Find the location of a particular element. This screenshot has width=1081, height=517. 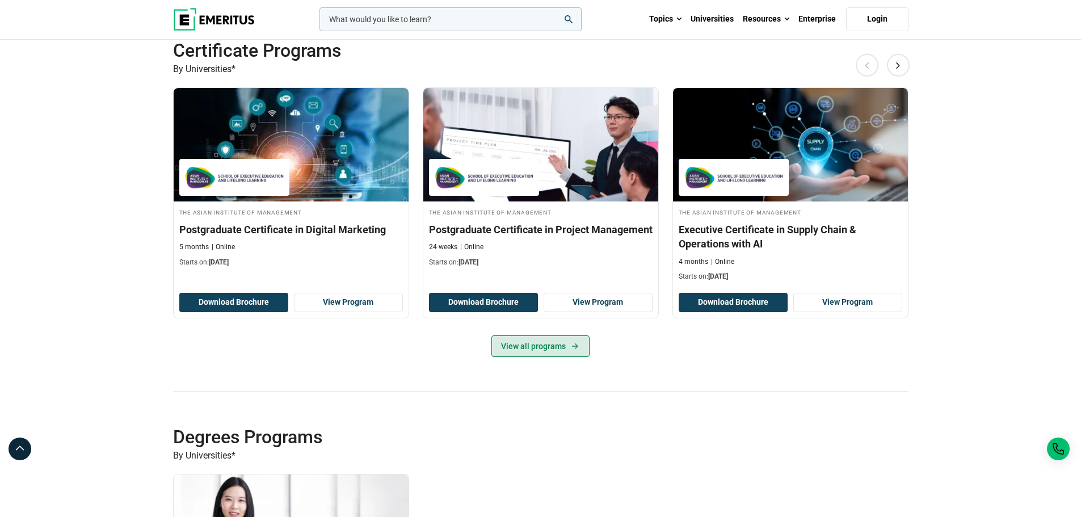

p: 5 months is located at coordinates (194, 247).